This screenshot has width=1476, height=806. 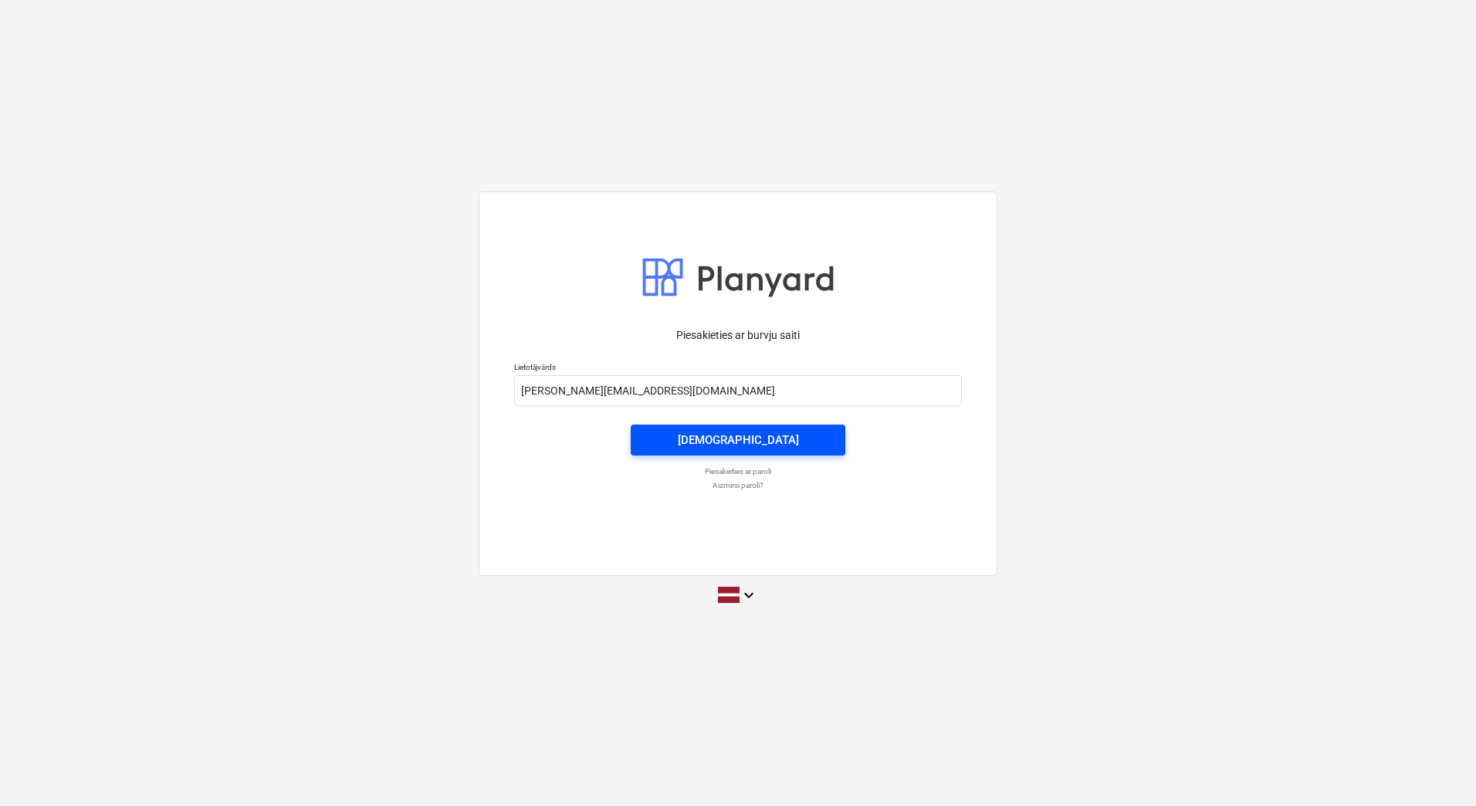 What do you see at coordinates (738, 485) in the screenshot?
I see `a: Aizmirsi paroli?` at bounding box center [738, 485].